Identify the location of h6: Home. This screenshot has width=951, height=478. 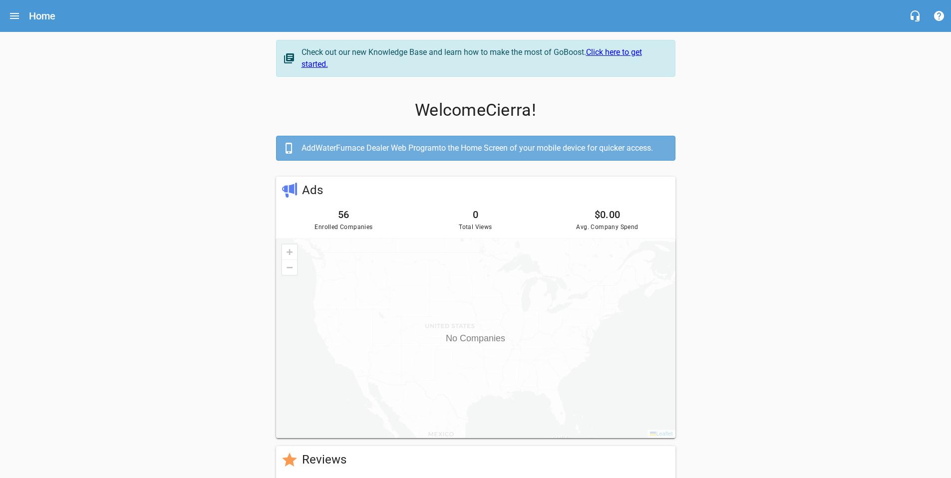
(42, 16).